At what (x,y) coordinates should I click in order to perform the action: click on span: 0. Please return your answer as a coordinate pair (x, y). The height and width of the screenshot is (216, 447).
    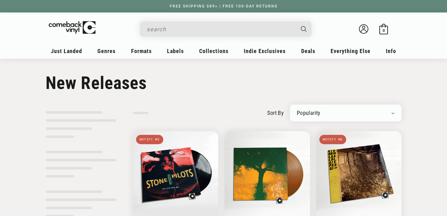
    Looking at the image, I should click on (383, 30).